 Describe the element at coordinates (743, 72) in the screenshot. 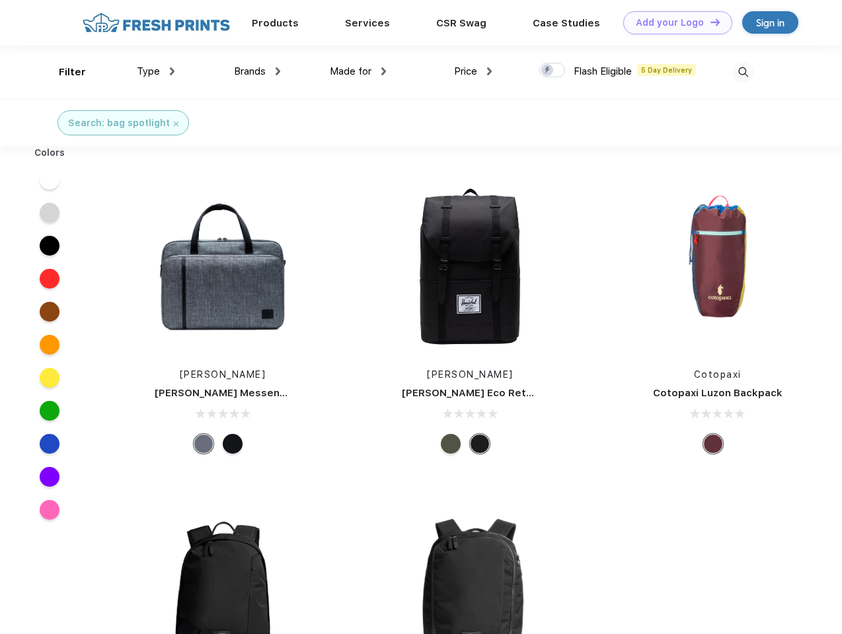

I see `img: desktop_search.svg` at that location.